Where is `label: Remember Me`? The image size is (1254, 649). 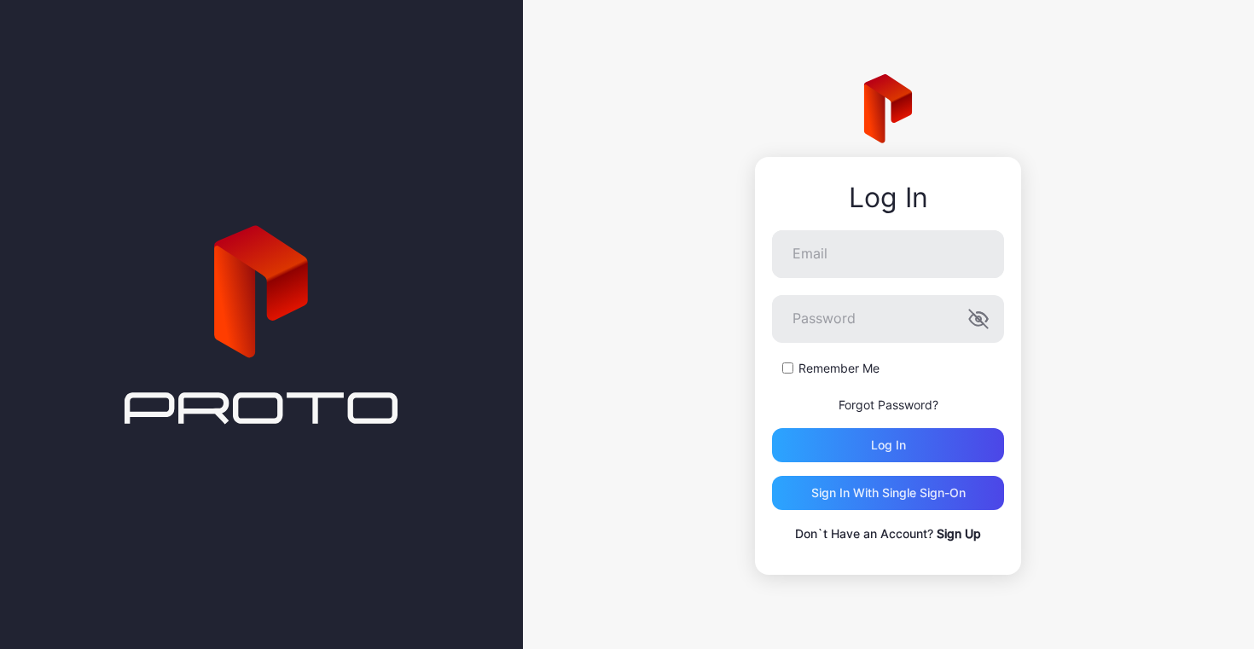
label: Remember Me is located at coordinates (839, 369).